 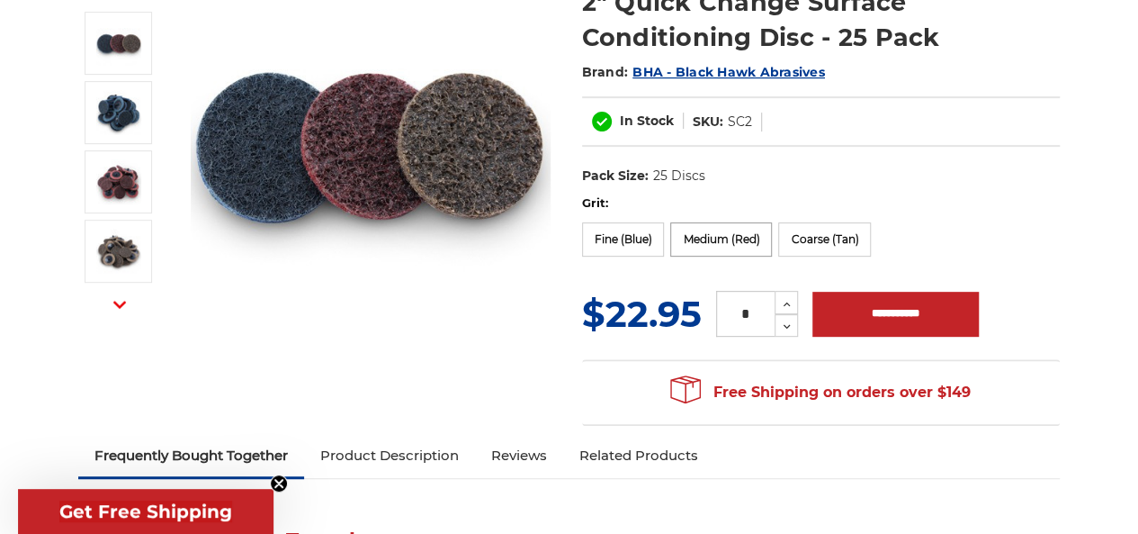 What do you see at coordinates (615, 175) in the screenshot?
I see `dt: Pack Size:` at bounding box center [615, 175].